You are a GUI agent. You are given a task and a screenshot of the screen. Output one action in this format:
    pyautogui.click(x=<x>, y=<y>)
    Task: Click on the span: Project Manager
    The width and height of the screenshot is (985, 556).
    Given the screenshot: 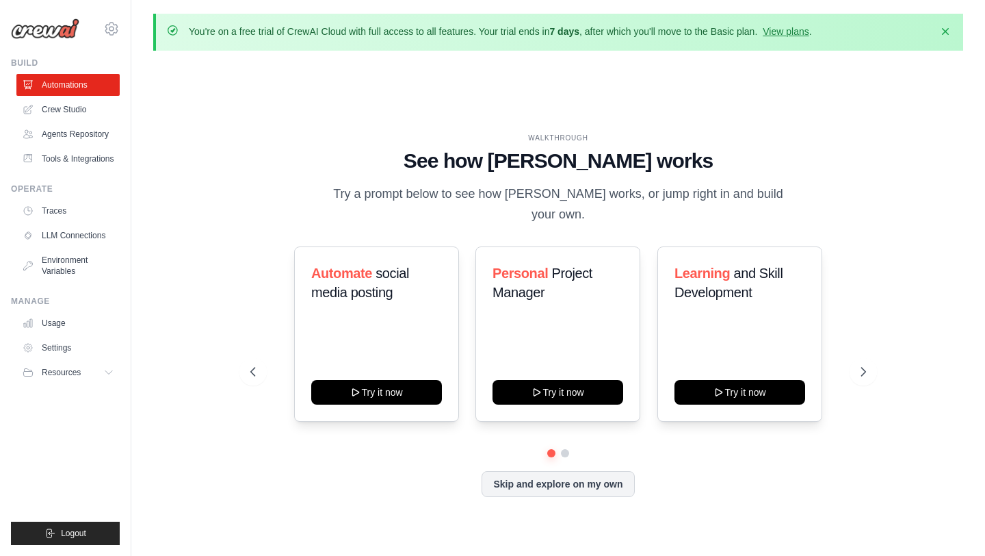 What is the action you would take?
    pyautogui.click(x=543, y=283)
    